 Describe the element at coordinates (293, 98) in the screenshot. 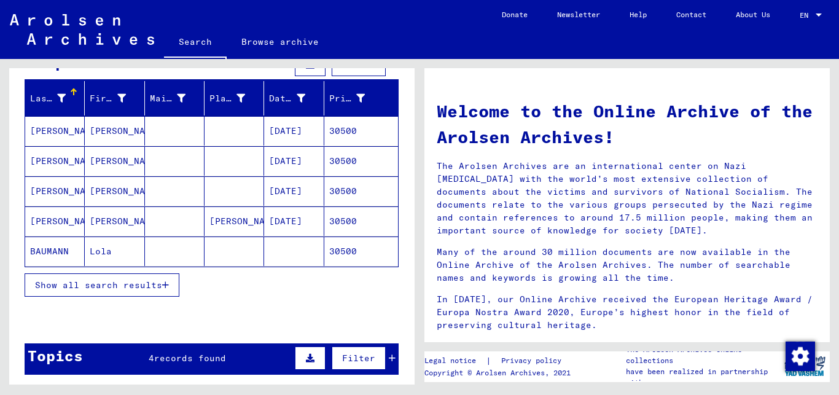

I see `mat-header-cell: Date of Birth` at that location.